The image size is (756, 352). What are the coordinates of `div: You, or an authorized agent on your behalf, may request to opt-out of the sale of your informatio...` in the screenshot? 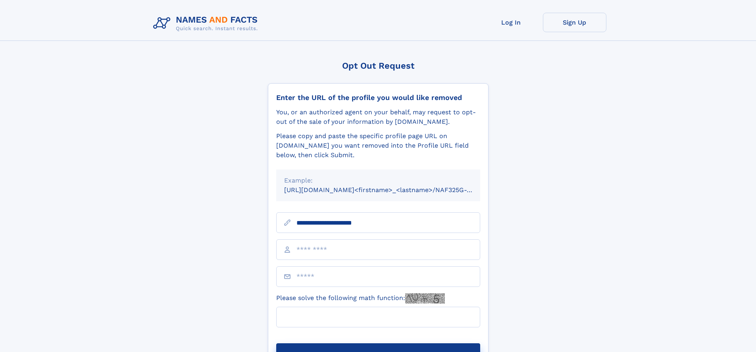 It's located at (378, 117).